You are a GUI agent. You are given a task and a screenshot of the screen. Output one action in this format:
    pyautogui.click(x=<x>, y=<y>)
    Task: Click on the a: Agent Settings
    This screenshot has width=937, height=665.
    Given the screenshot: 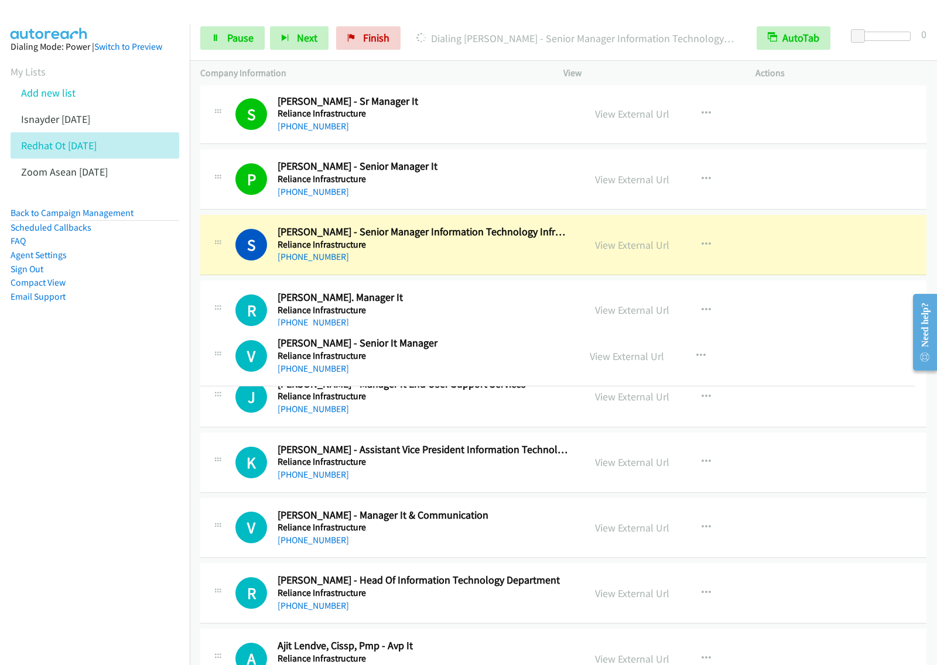 What is the action you would take?
    pyautogui.click(x=39, y=255)
    